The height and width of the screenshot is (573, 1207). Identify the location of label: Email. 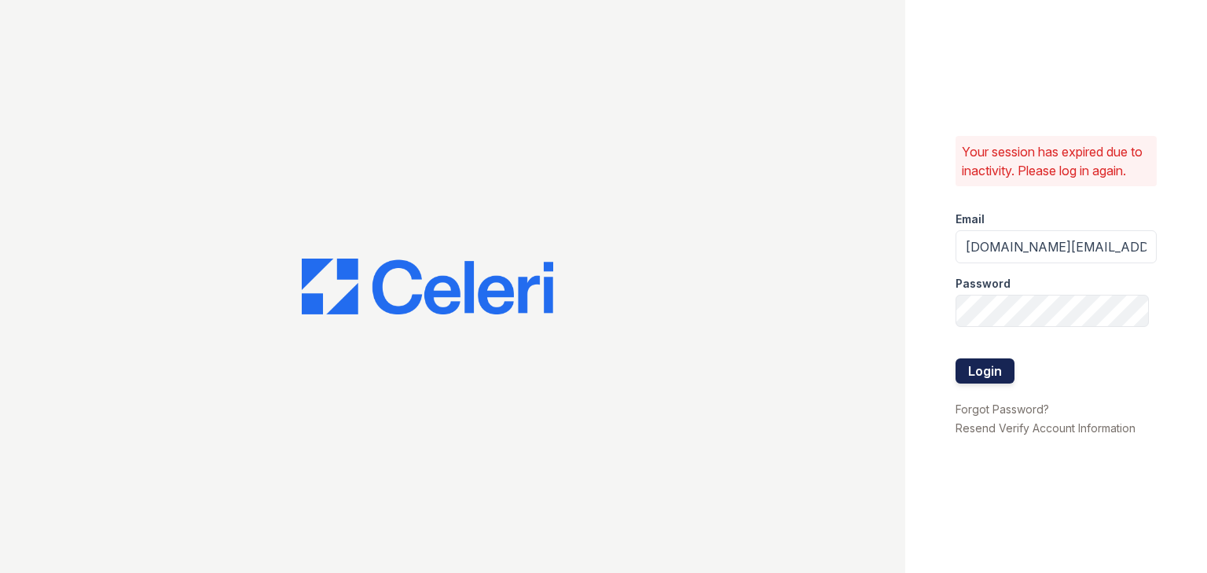
(970, 219).